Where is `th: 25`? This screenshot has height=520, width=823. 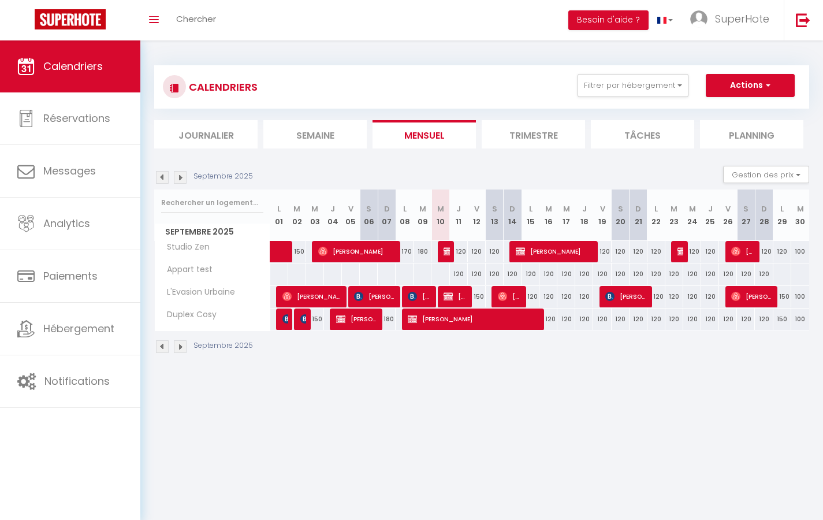 th: 25 is located at coordinates (710, 215).